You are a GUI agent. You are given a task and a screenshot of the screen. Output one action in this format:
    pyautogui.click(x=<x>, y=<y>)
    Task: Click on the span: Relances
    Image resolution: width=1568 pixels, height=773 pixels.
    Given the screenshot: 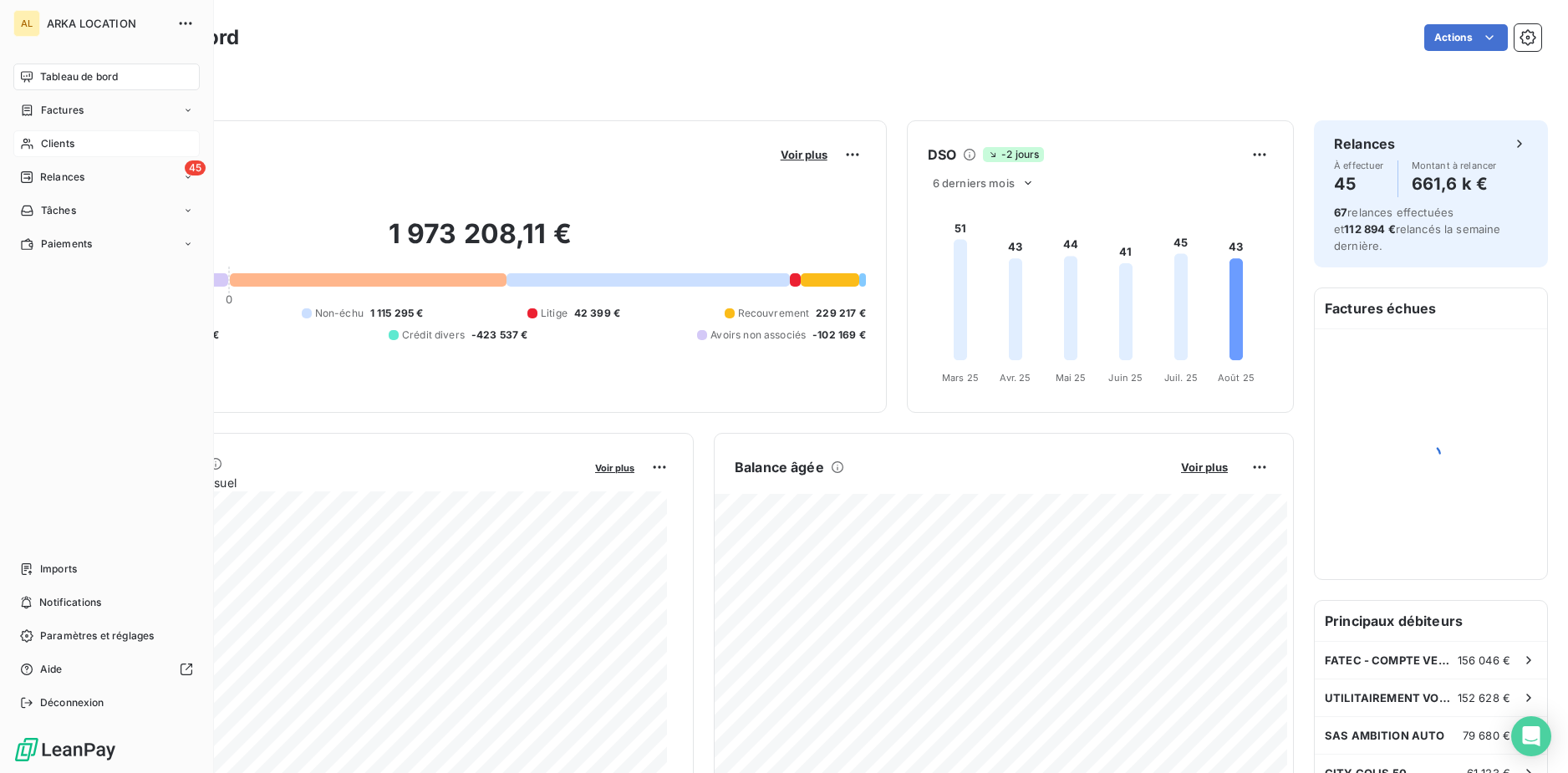 What is the action you would take?
    pyautogui.click(x=62, y=177)
    